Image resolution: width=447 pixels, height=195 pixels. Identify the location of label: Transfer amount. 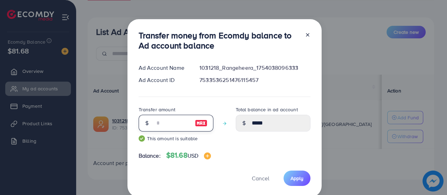
(157, 110).